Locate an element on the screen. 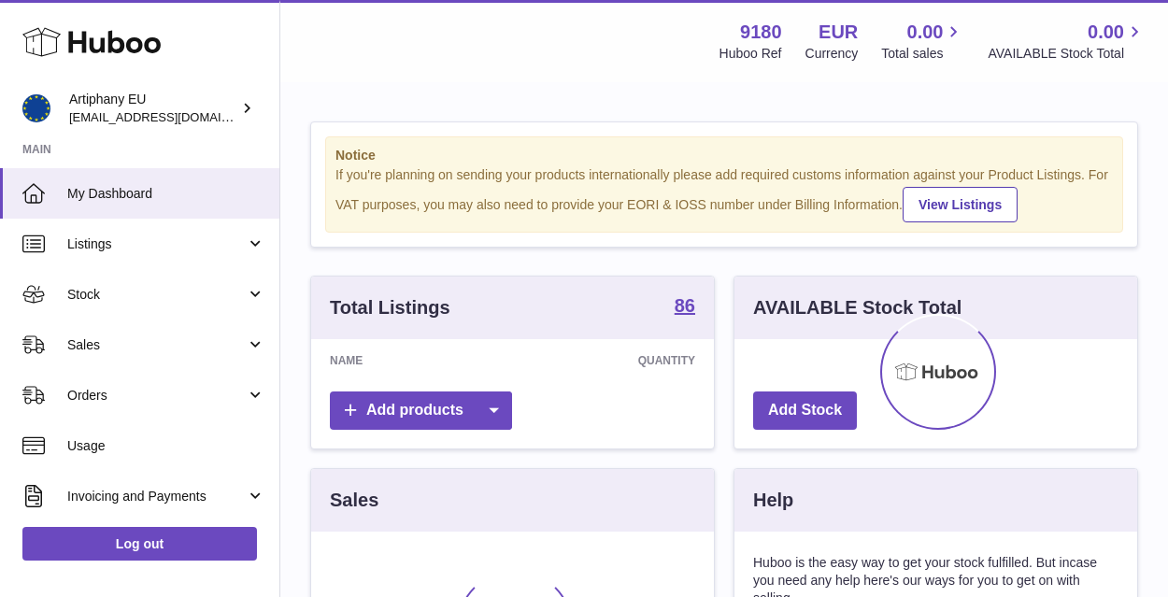 This screenshot has height=597, width=1168. a: 0.00 AVAILABLE Stock Total is located at coordinates (1067, 41).